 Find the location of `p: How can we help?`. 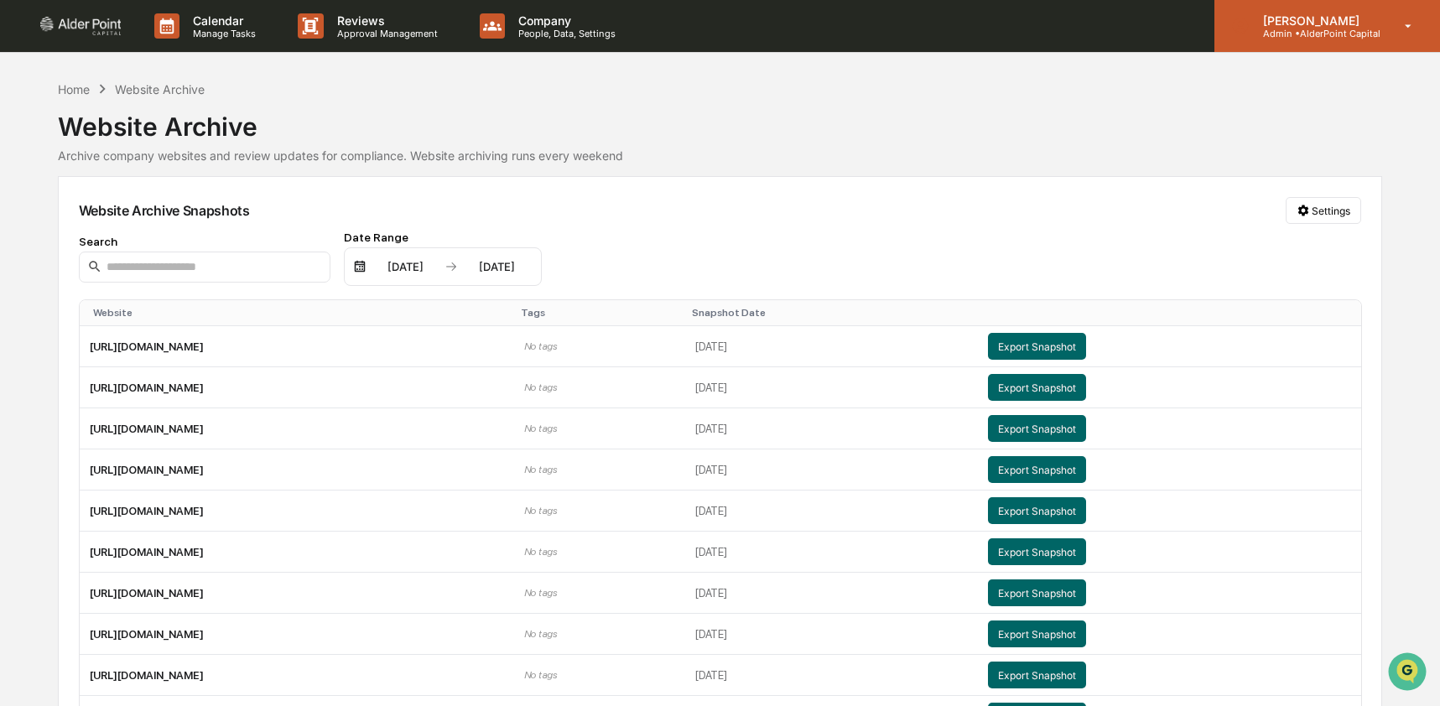

p: How can we help? is located at coordinates (161, 49).